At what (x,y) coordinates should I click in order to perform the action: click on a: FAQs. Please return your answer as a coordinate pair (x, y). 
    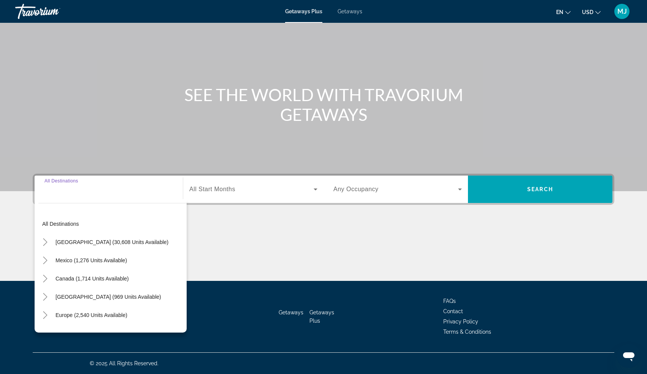
    Looking at the image, I should click on (449, 301).